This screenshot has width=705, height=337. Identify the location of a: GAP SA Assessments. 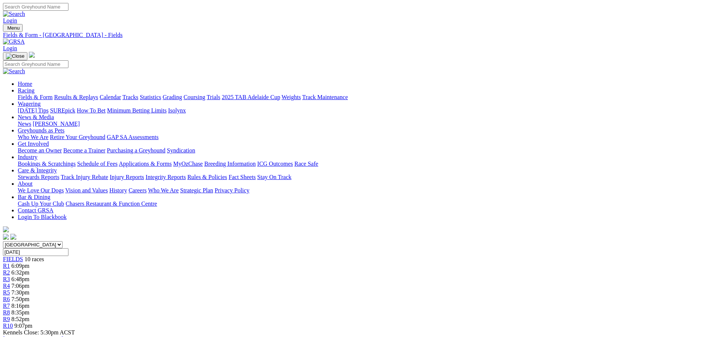
(133, 137).